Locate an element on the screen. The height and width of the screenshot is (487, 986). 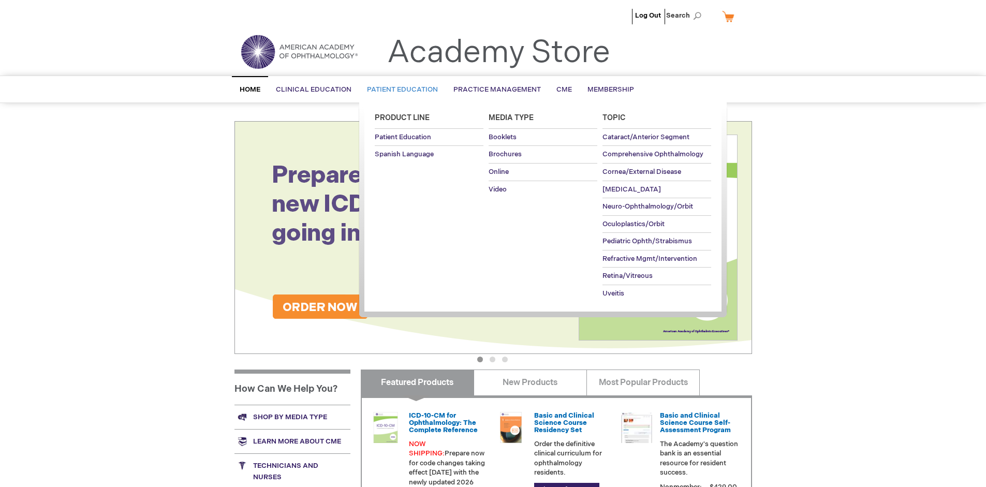
span: Home is located at coordinates (250, 90).